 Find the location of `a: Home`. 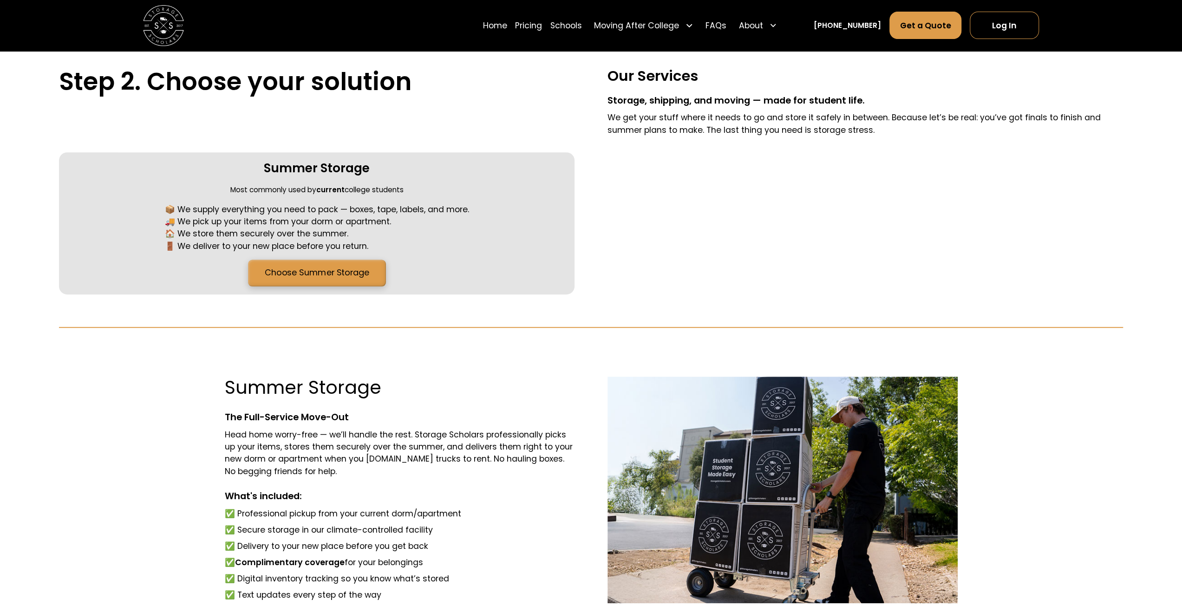

a: Home is located at coordinates (495, 25).